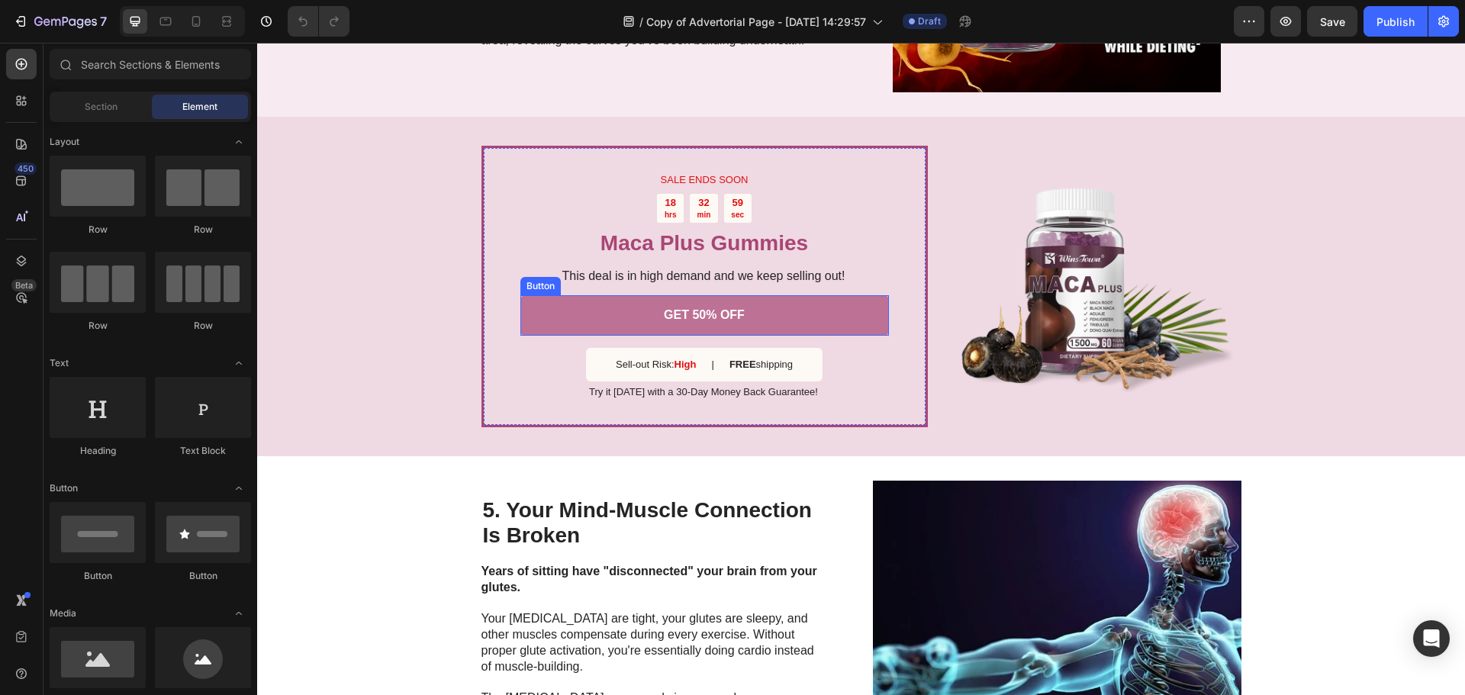 The height and width of the screenshot is (695, 1465). What do you see at coordinates (480, 172) in the screenshot?
I see `p: sec` at bounding box center [480, 172].